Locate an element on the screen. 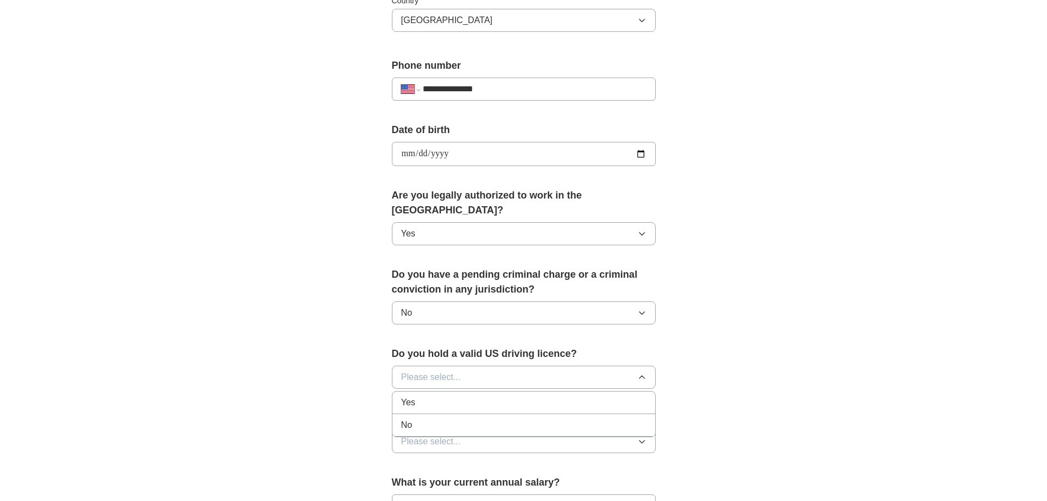 The height and width of the screenshot is (501, 1047). label: Phone number is located at coordinates (524, 65).